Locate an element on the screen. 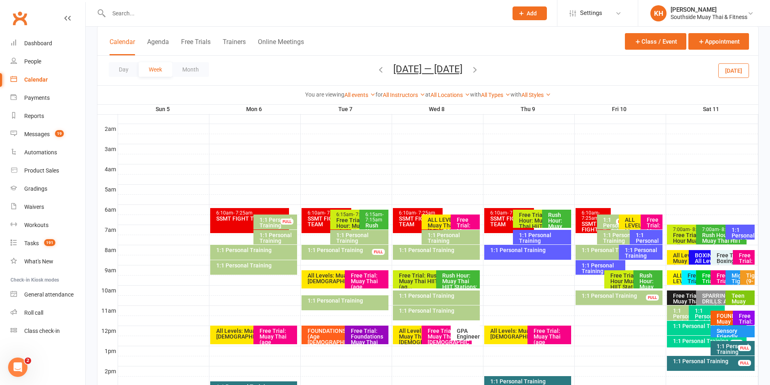 This screenshot has height=385, width=770. th: 6am is located at coordinates (108, 209).